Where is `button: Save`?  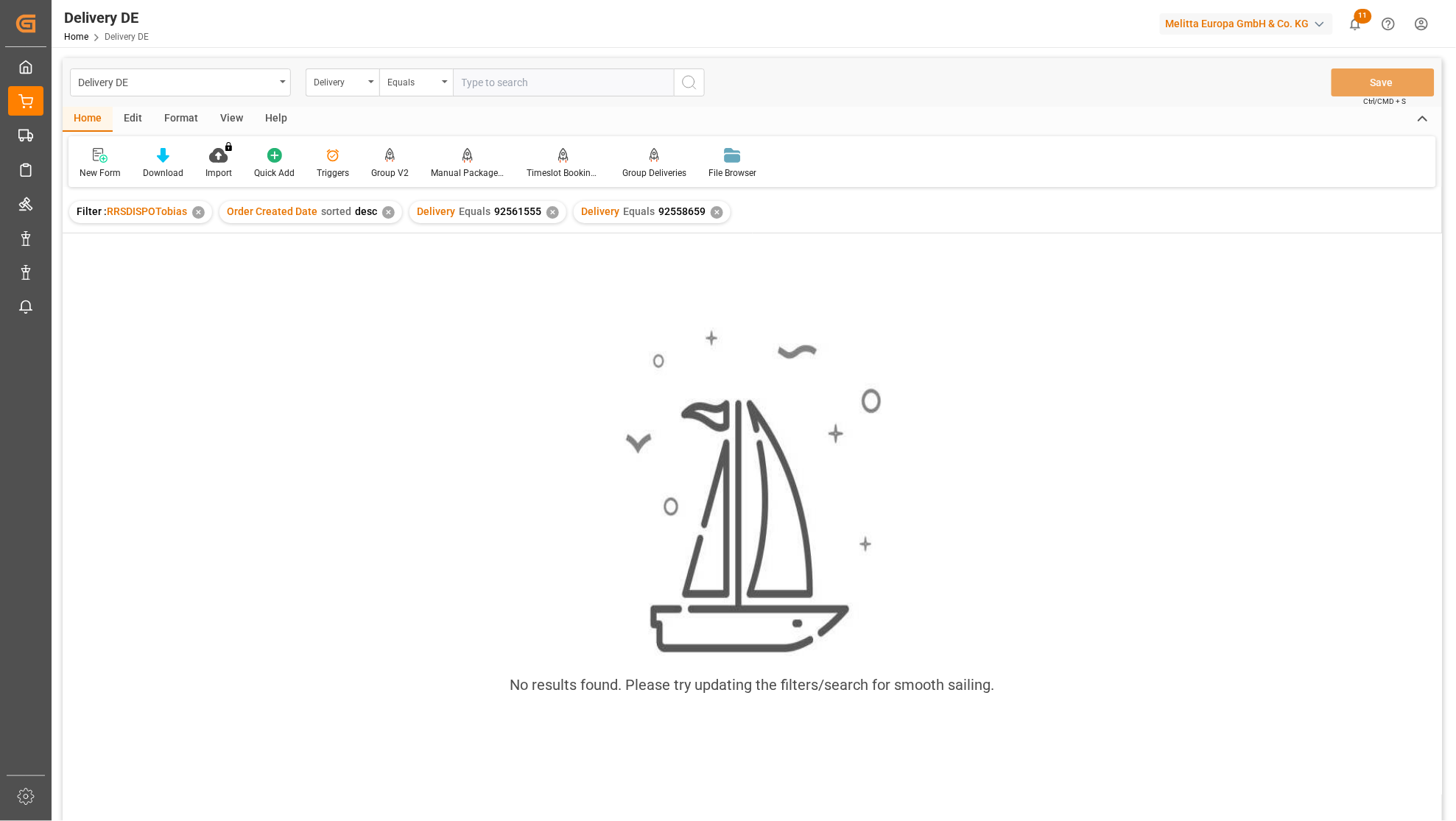
button: Save is located at coordinates (1383, 82).